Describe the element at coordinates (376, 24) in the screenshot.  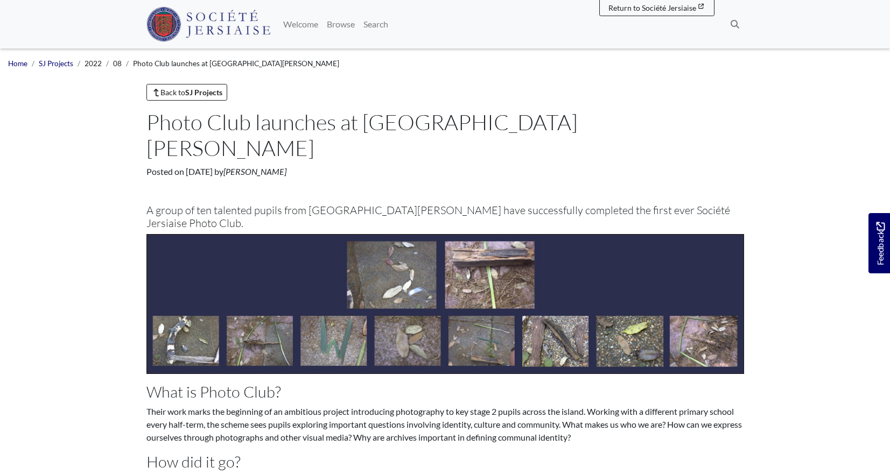
I see `a: Search` at that location.